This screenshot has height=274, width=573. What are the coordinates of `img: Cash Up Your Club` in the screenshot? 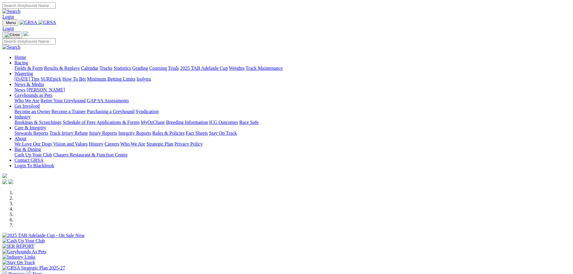 It's located at (23, 241).